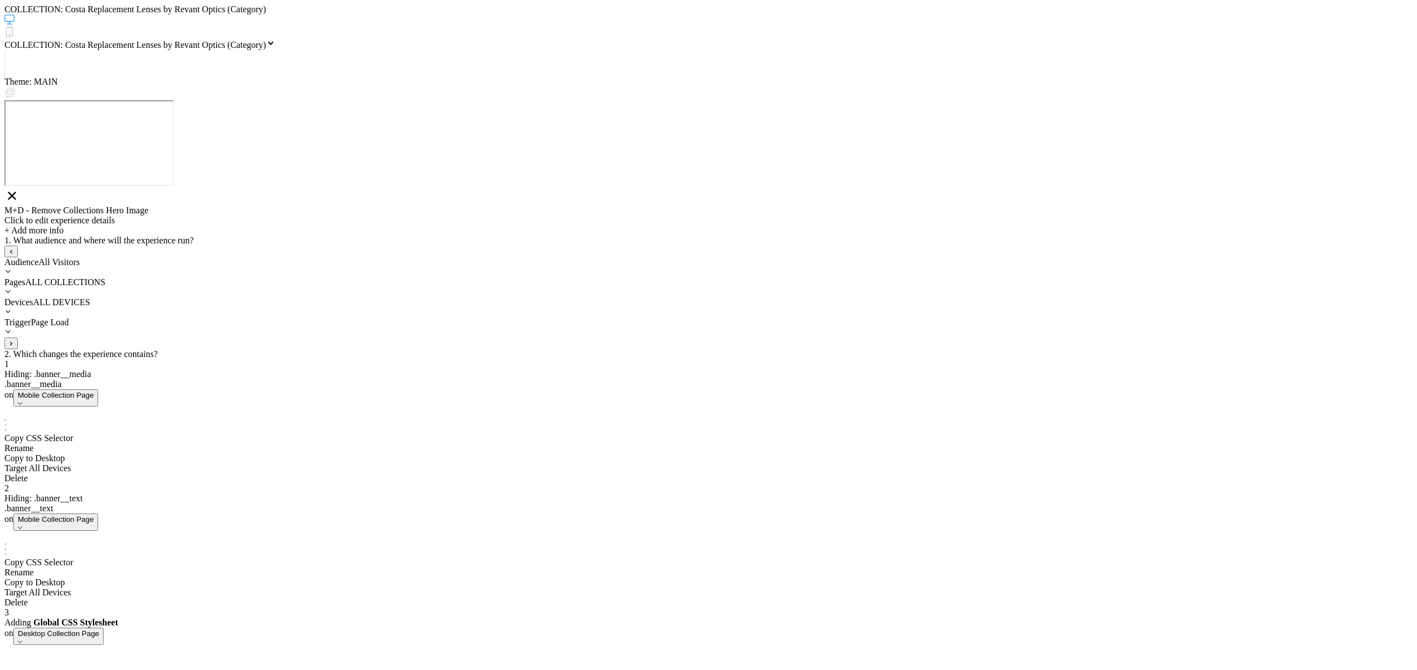 Image resolution: width=1417 pixels, height=670 pixels. I want to click on div: 2, so click(709, 489).